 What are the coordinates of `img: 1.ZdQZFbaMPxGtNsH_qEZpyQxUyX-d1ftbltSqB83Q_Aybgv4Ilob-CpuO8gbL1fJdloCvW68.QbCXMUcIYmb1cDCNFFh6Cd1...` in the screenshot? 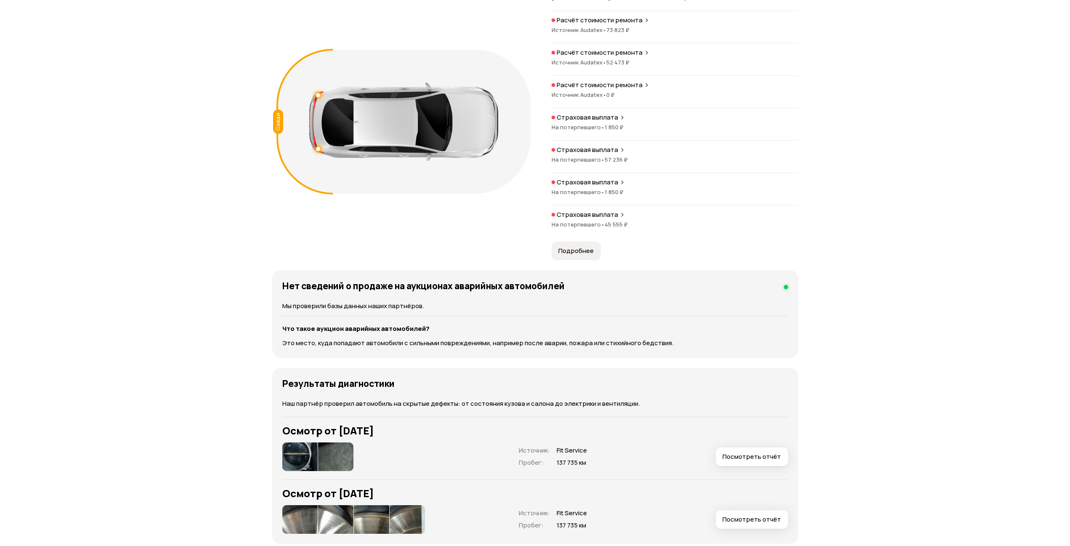 It's located at (336, 457).